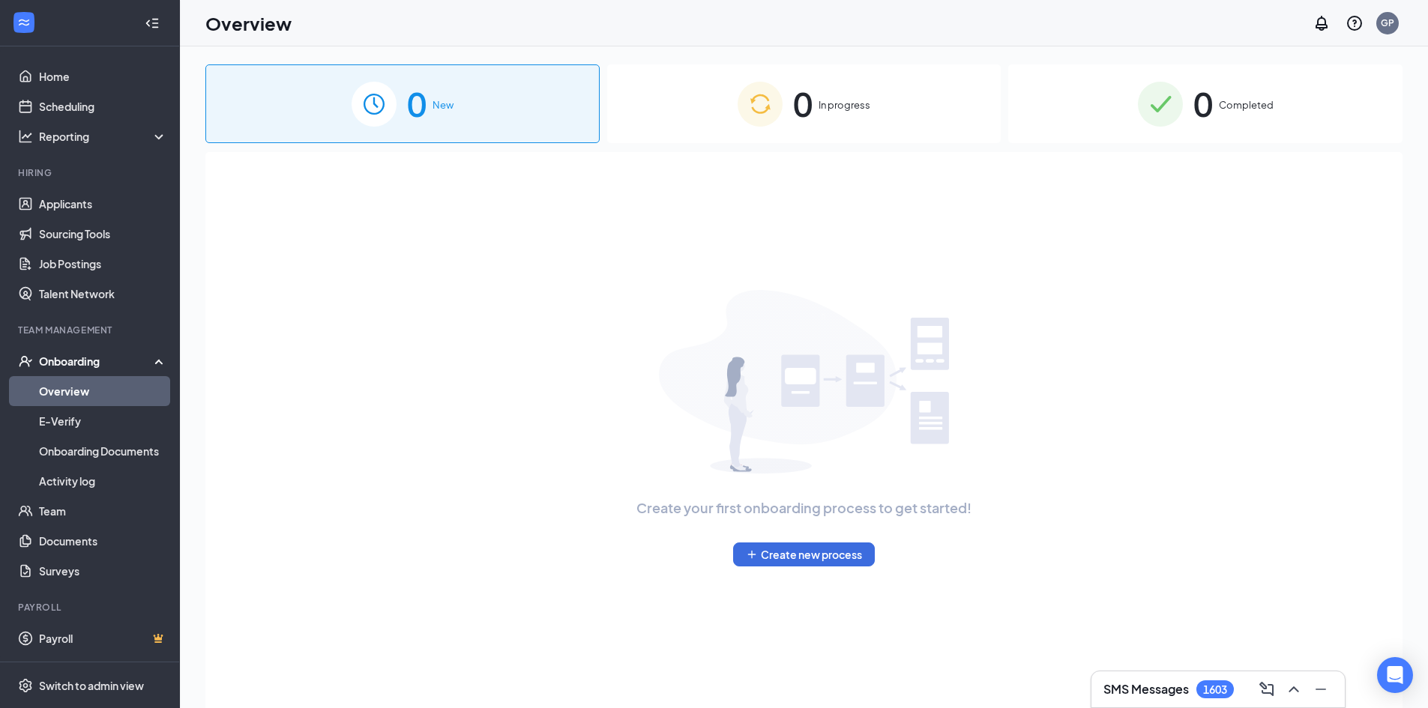  What do you see at coordinates (91, 686) in the screenshot?
I see `div: Switch to admin view` at bounding box center [91, 686].